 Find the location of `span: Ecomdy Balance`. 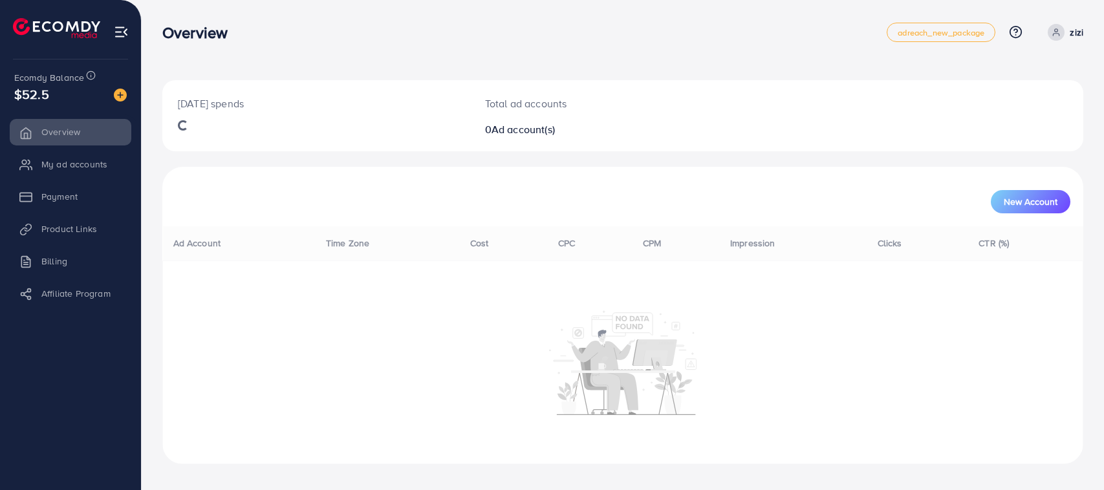

span: Ecomdy Balance is located at coordinates (49, 78).